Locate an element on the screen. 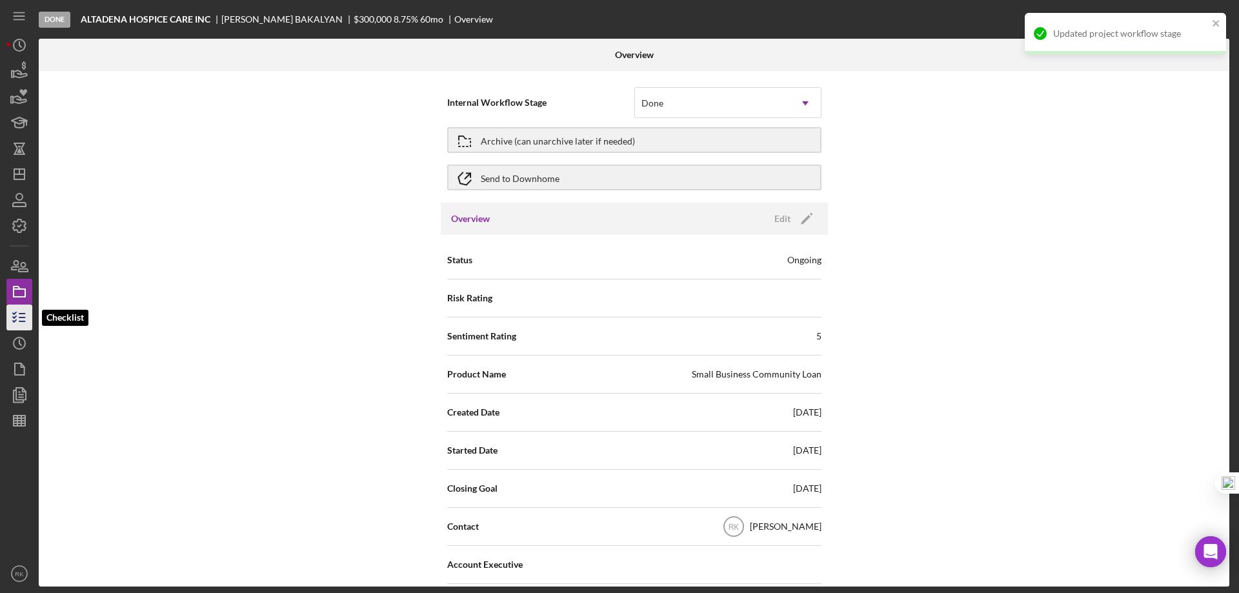  div: $300,000 is located at coordinates (372, 19).